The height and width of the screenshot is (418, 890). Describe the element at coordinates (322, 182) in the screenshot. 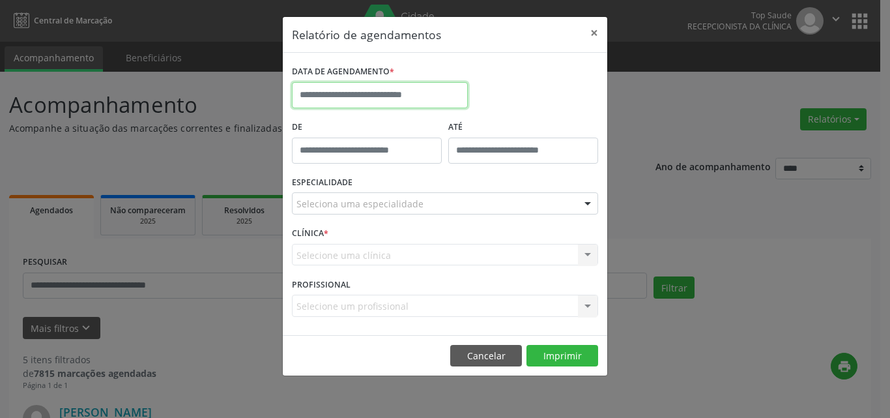

I see `label: ESPECIALIDADE` at that location.